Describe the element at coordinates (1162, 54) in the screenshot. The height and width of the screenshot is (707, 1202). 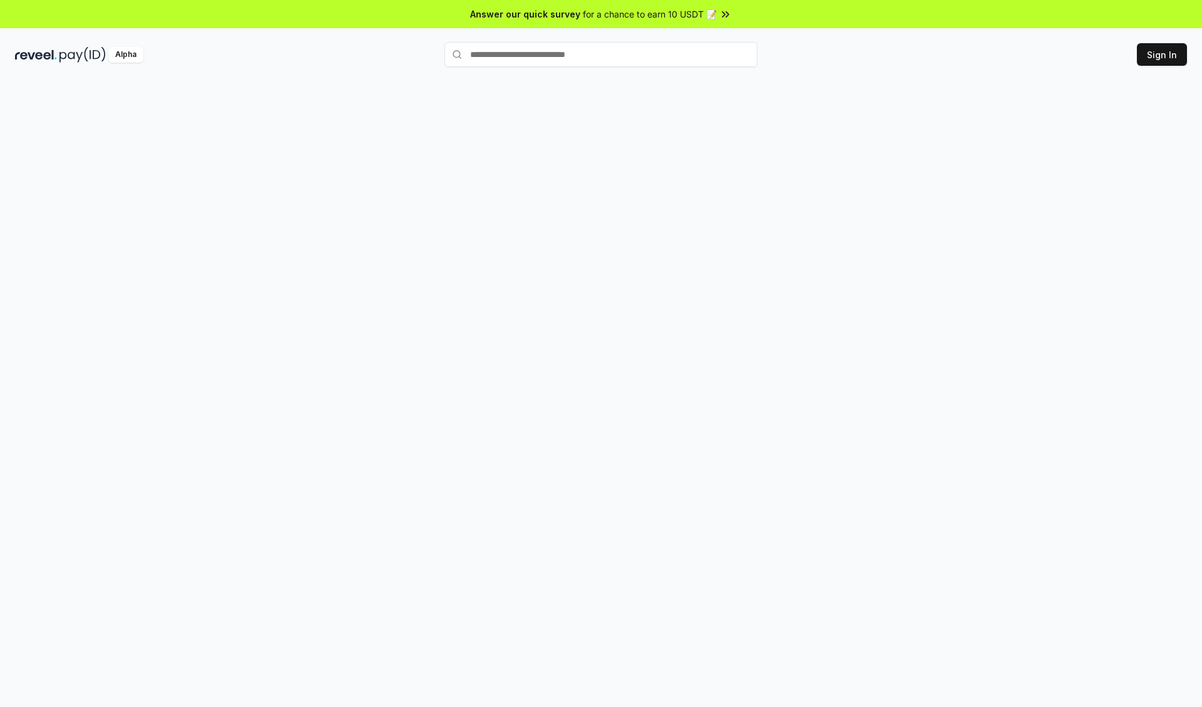
I see `button: Sign In` at that location.